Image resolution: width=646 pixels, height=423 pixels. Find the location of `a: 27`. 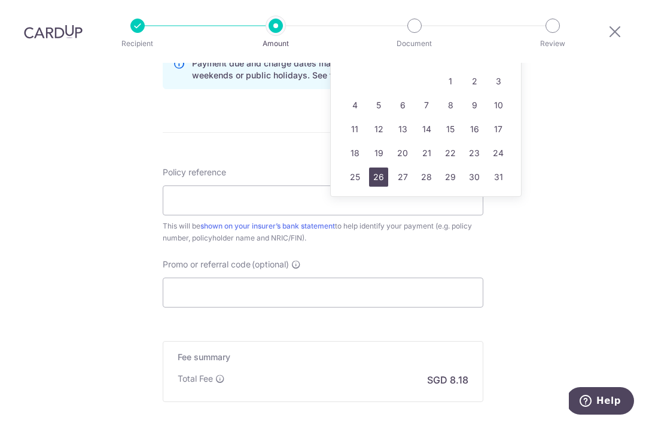

a: 27 is located at coordinates (403, 177).